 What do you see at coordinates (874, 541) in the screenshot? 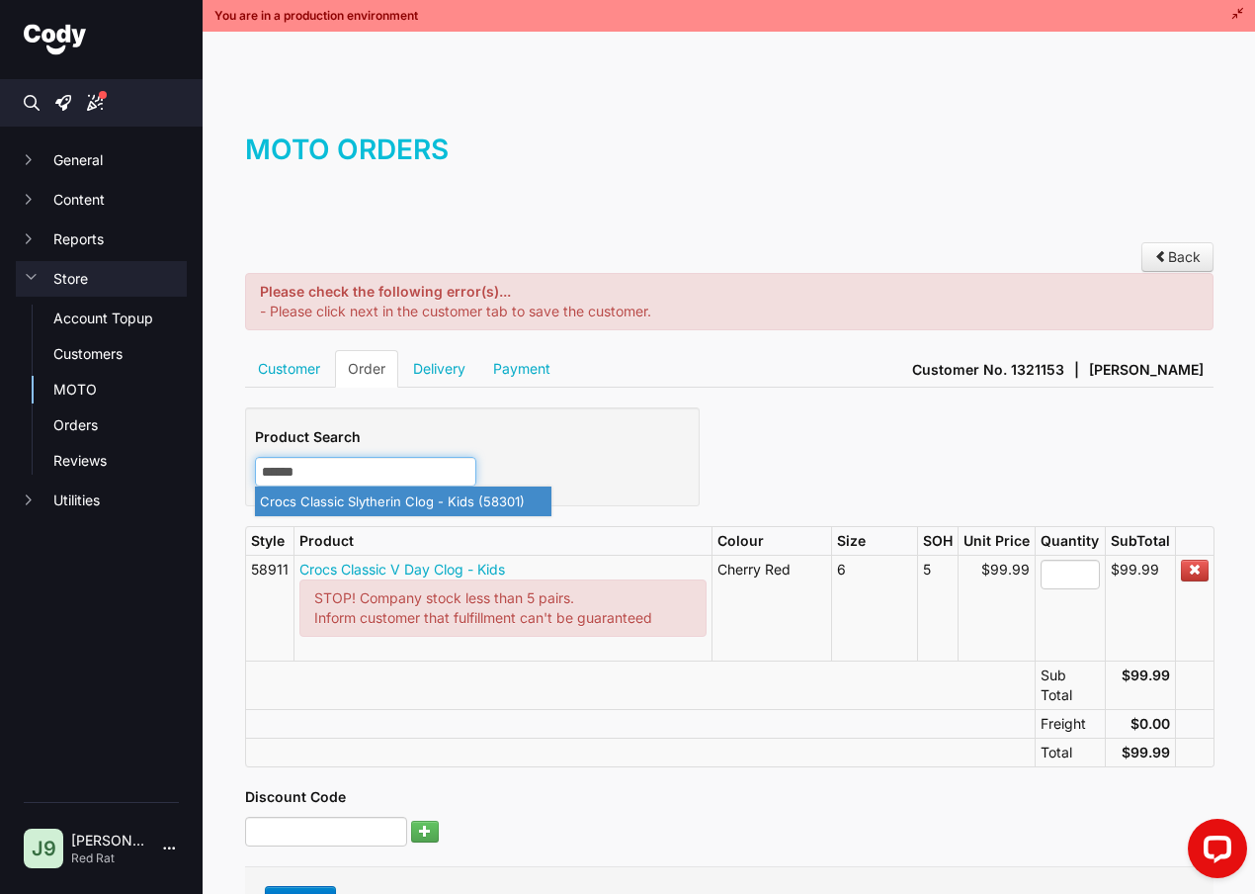
I see `th: Size` at bounding box center [874, 541].